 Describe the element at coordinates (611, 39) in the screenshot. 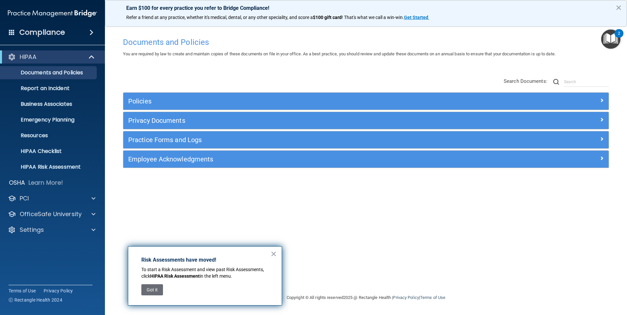

I see `button: Open Resource Center, 2 new notifications` at that location.